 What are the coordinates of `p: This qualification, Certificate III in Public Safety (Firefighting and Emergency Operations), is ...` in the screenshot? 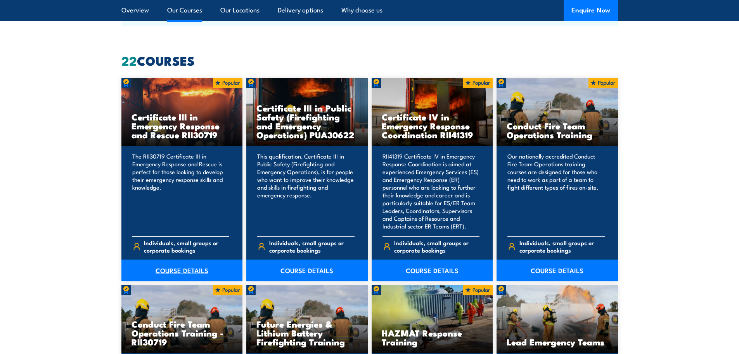 It's located at (306, 191).